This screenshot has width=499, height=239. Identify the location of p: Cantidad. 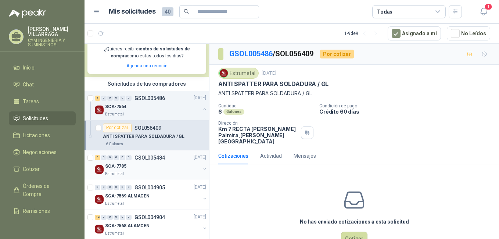
(266, 106).